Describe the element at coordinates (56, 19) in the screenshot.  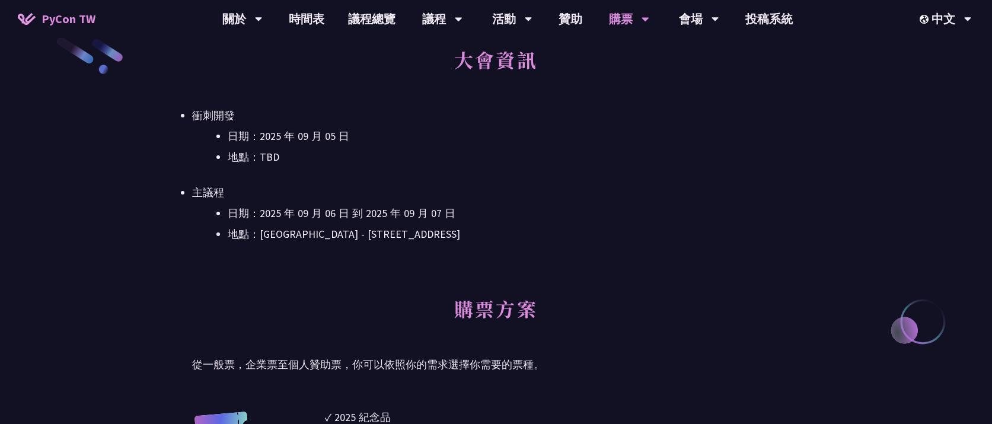
I see `a: PyCon TW` at that location.